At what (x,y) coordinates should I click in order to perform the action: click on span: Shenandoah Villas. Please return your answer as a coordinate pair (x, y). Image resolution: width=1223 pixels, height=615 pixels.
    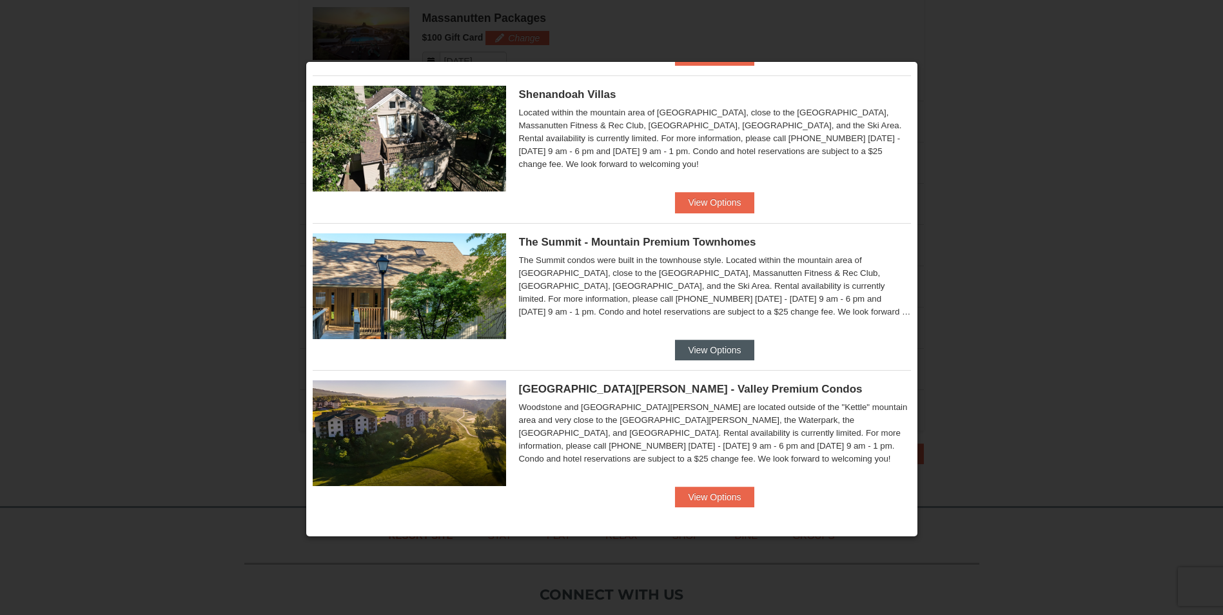
    Looking at the image, I should click on (567, 94).